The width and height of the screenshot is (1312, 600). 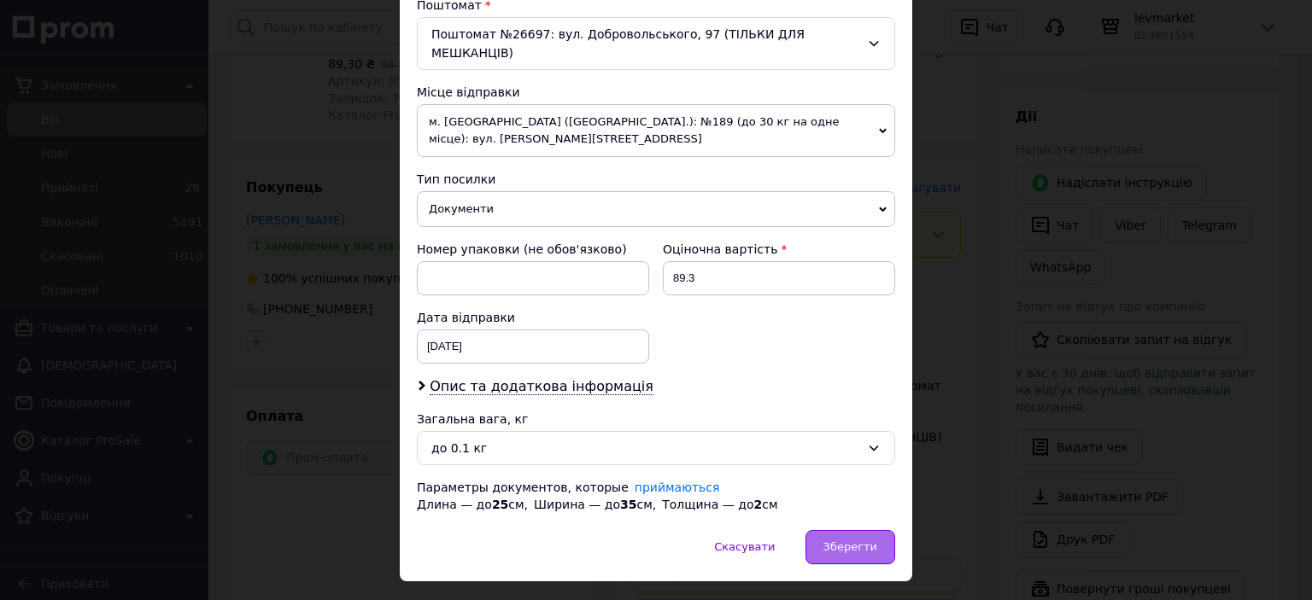 What do you see at coordinates (850, 547) in the screenshot?
I see `span: Зберегти` at bounding box center [850, 547].